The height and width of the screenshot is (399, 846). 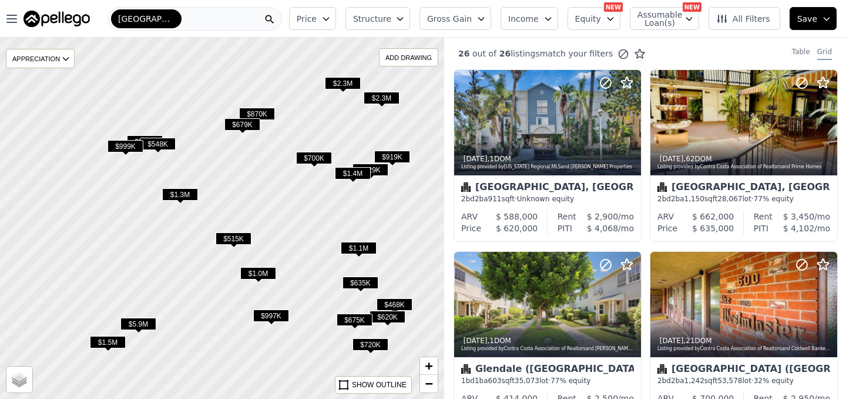 What do you see at coordinates (353, 173) in the screenshot?
I see `span: $1.4M` at bounding box center [353, 173].